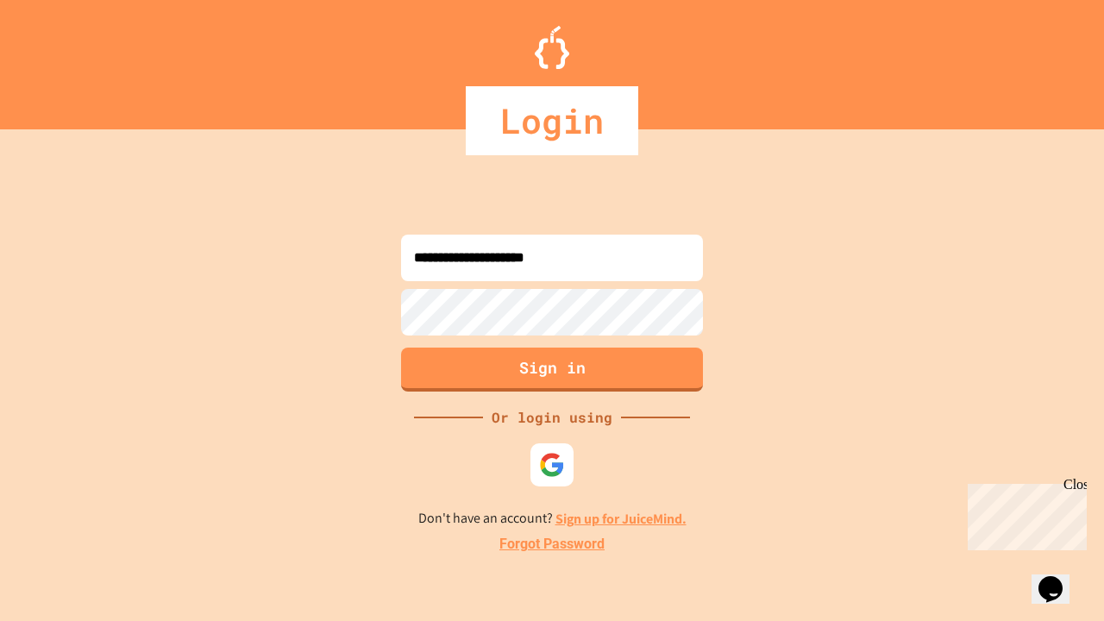  I want to click on div: Or login using, so click(552, 417).